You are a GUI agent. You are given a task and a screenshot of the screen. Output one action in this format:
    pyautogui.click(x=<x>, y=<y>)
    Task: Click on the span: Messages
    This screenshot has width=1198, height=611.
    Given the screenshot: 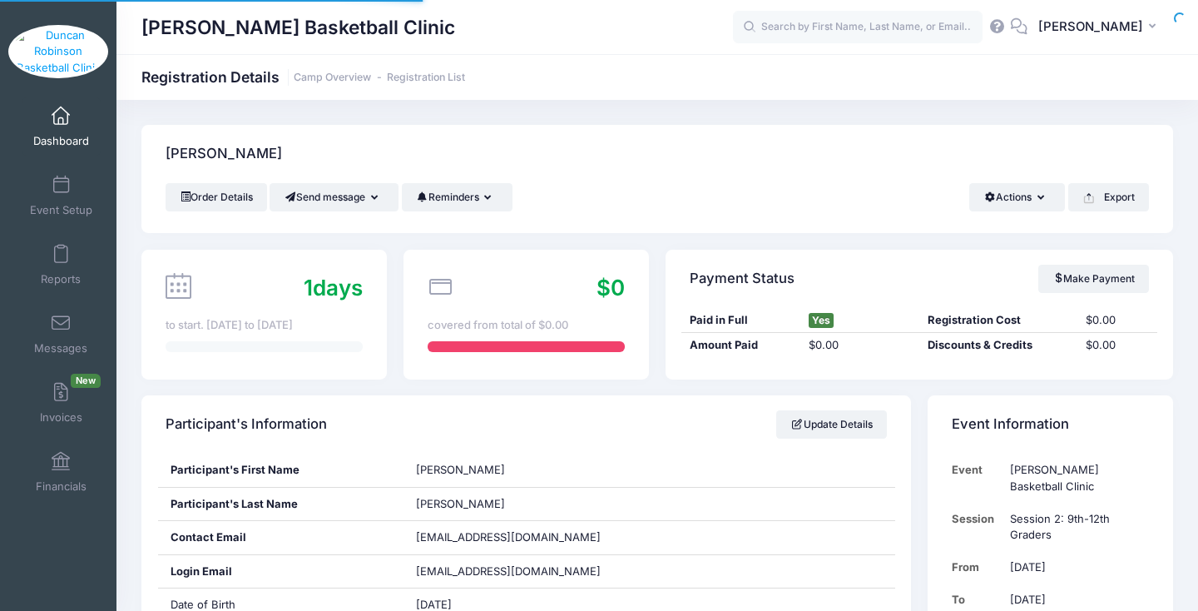 What is the action you would take?
    pyautogui.click(x=61, y=348)
    